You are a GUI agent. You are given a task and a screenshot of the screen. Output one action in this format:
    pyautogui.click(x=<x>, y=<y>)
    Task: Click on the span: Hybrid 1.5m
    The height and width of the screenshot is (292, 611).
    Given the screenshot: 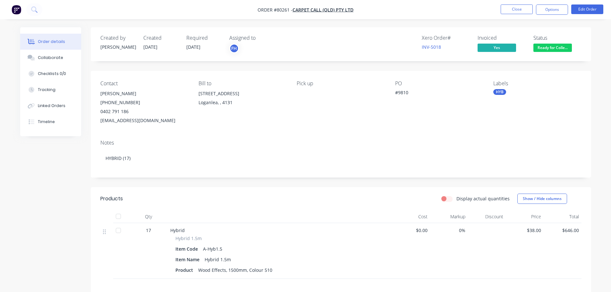 What is the action you would take?
    pyautogui.click(x=188, y=238)
    